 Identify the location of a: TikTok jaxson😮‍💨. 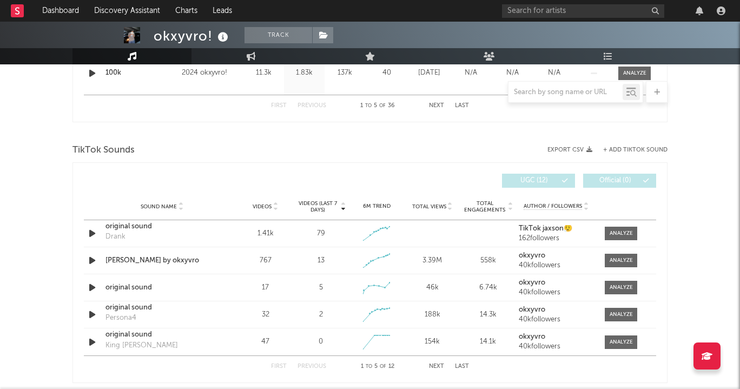
(556, 229).